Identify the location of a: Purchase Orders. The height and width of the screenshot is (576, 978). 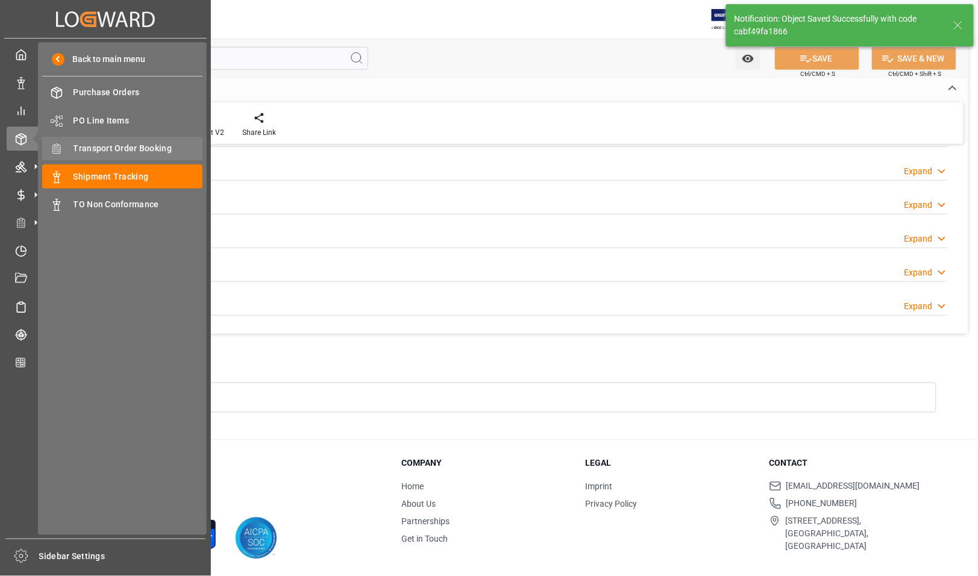
(122, 92).